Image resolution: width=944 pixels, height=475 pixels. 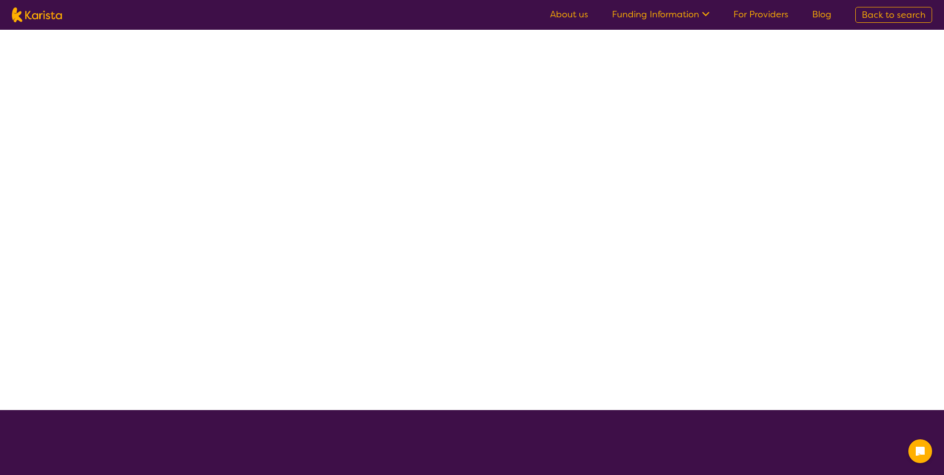 What do you see at coordinates (893, 15) in the screenshot?
I see `a: Back to search` at bounding box center [893, 15].